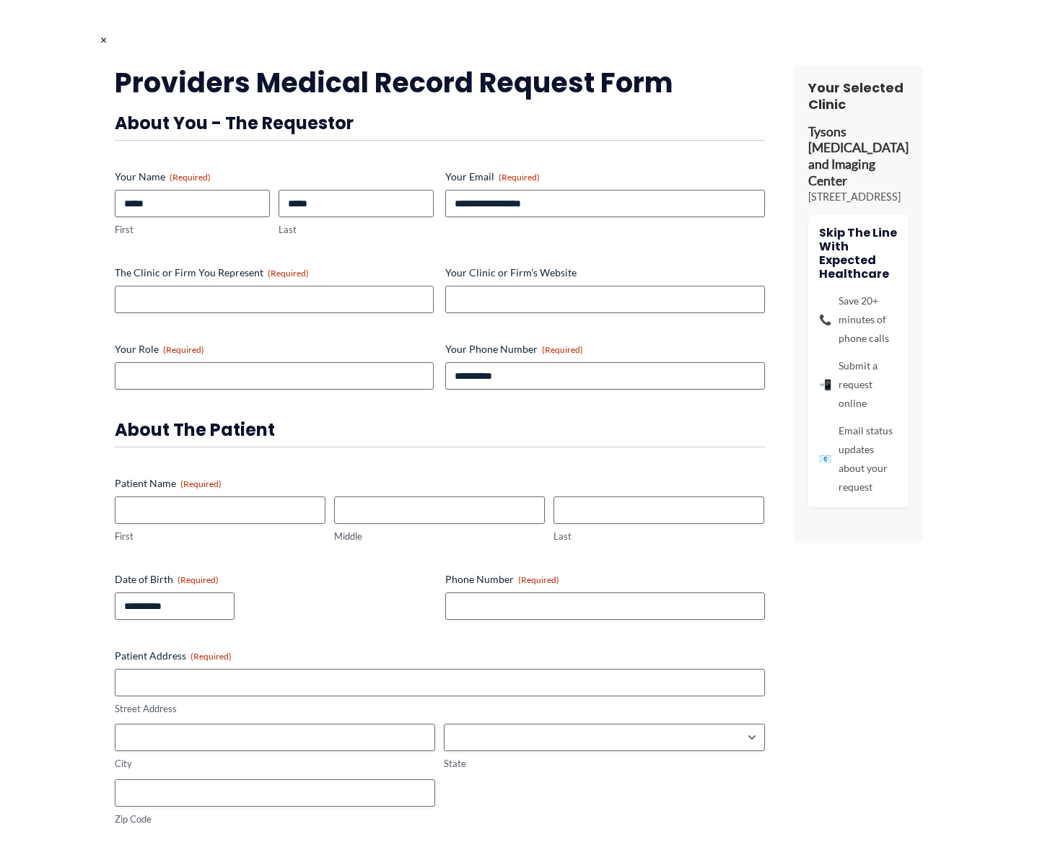  What do you see at coordinates (274, 579) in the screenshot?
I see `label: Date of Birth` at bounding box center [274, 579].